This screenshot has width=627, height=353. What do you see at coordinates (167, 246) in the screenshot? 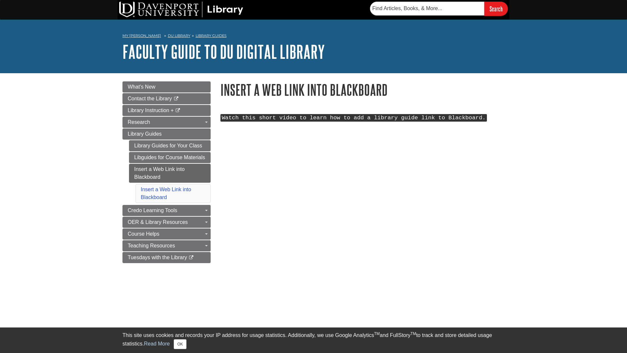
I see `a: Teaching Resources` at bounding box center [167, 246].